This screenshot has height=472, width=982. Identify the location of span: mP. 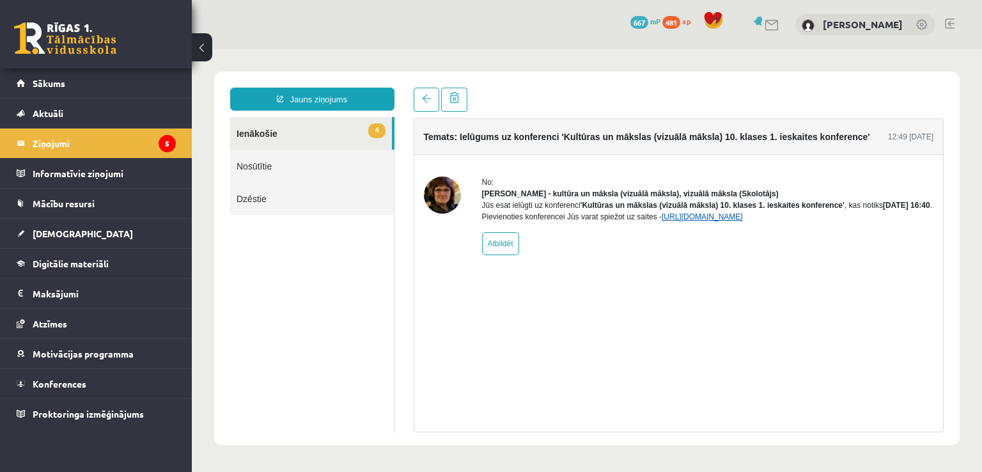
(655, 21).